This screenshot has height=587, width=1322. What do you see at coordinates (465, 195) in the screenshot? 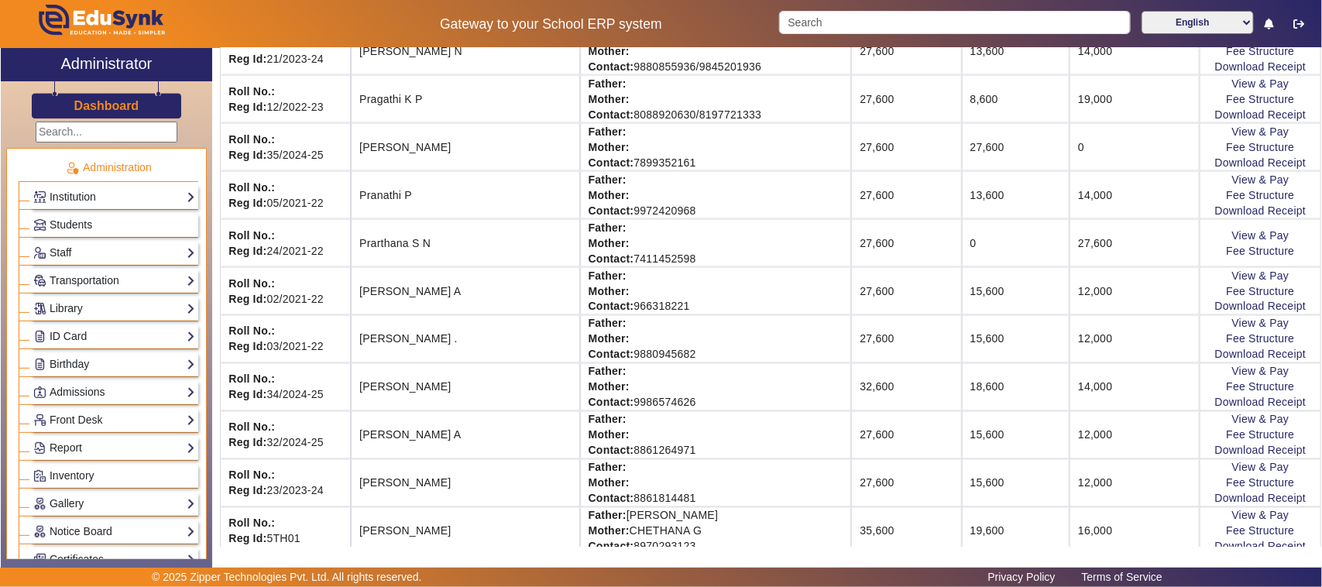
I see `td: Pranathi P` at bounding box center [465, 195].